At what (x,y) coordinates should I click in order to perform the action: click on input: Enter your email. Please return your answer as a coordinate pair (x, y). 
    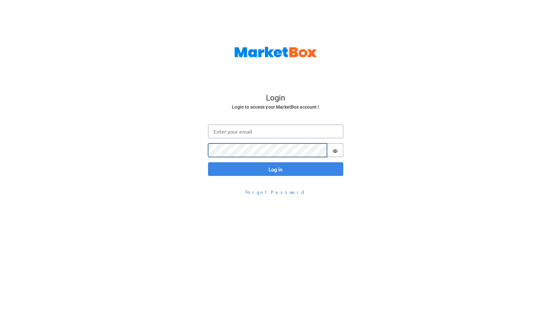
    Looking at the image, I should click on (276, 131).